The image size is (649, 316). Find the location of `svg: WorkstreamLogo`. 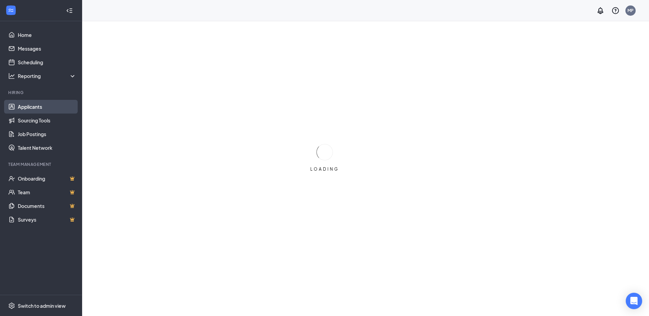

svg: WorkstreamLogo is located at coordinates (11, 10).